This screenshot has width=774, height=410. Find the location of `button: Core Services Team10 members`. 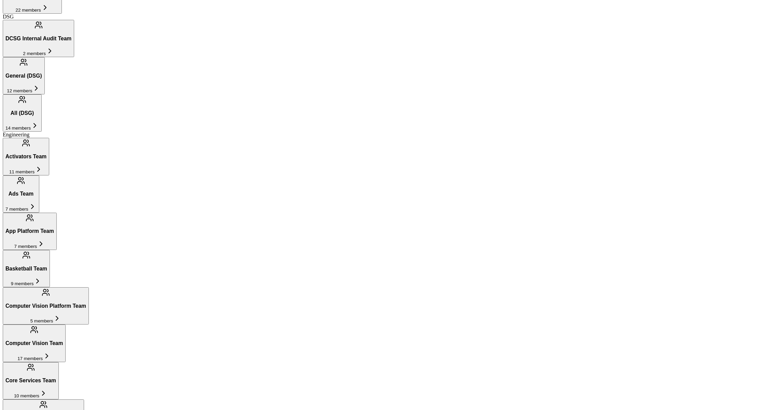

button: Core Services Team10 members is located at coordinates (31, 380).